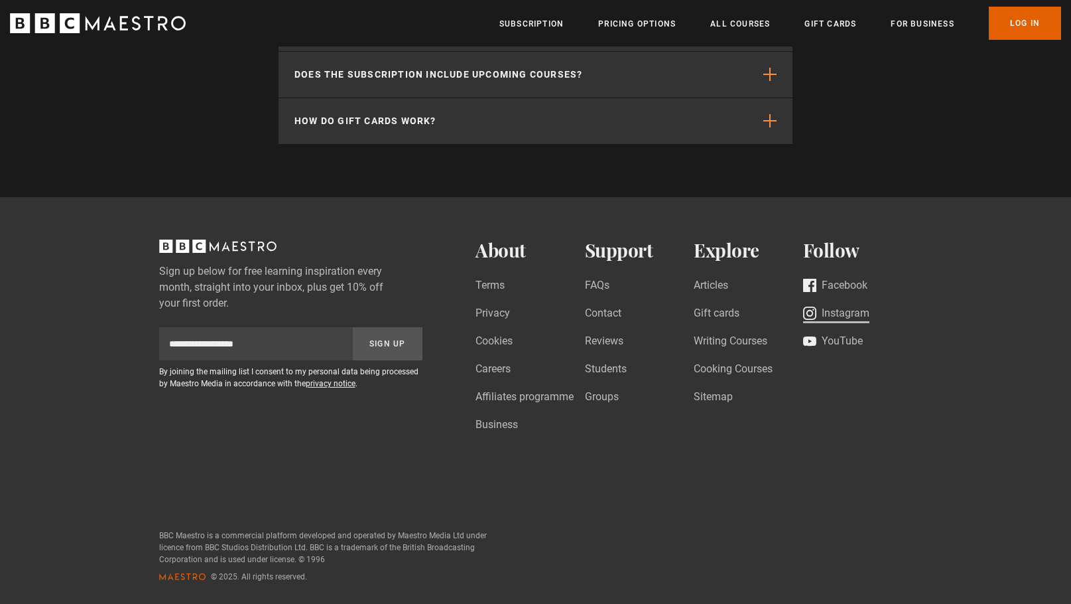  What do you see at coordinates (716, 314) in the screenshot?
I see `a: Gift cards` at bounding box center [716, 314].